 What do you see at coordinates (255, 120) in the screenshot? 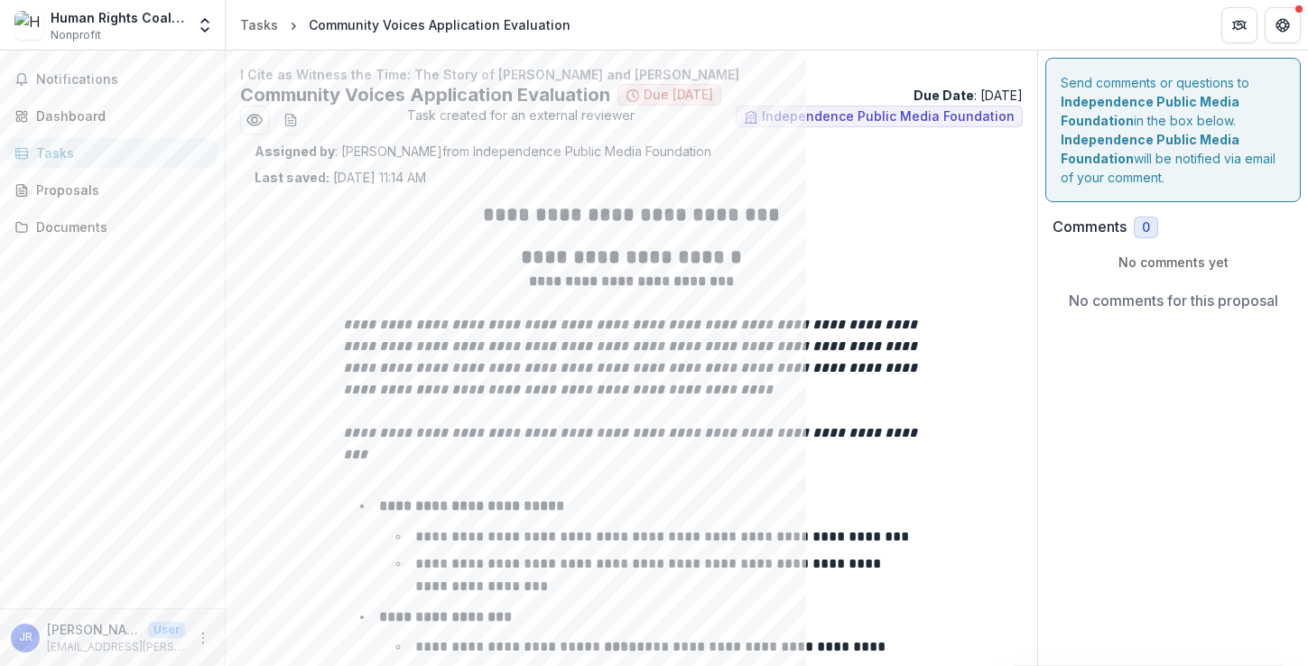
I see `button: Preview 50a29c19-6683-41bb-8510-93e19c845c8a.pdf` at bounding box center [255, 120].